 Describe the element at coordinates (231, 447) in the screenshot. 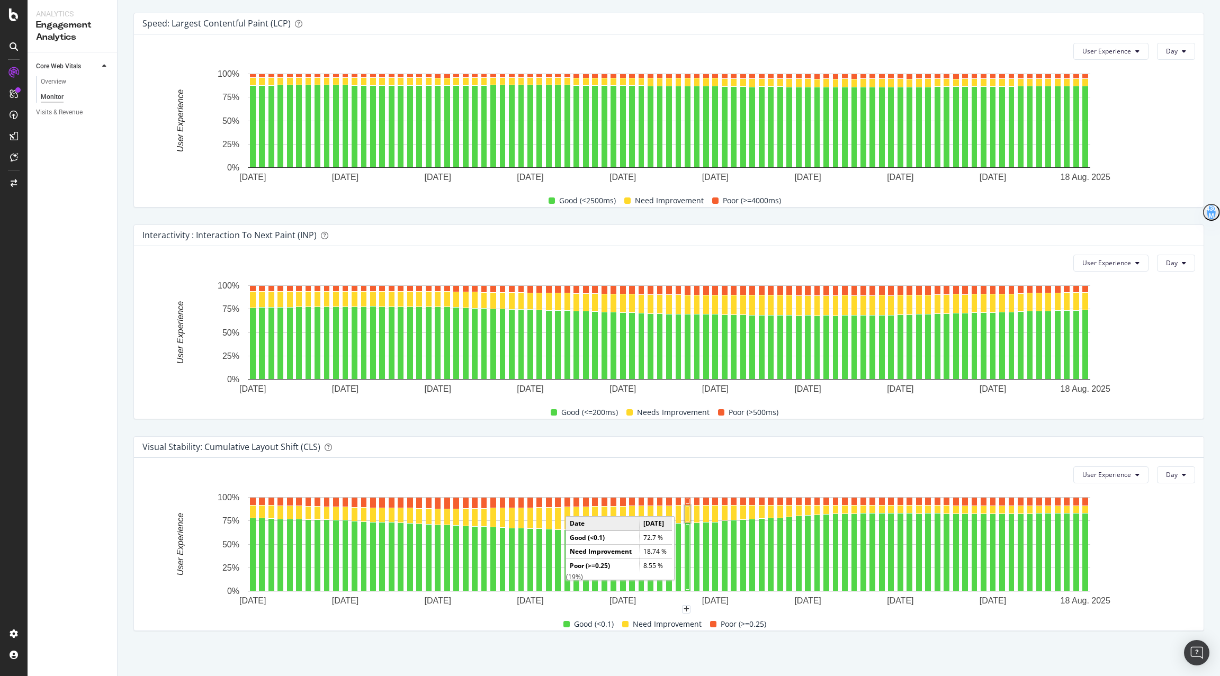

I see `div: Visual Stability: Cumulative Layout Shift (CLS)` at that location.